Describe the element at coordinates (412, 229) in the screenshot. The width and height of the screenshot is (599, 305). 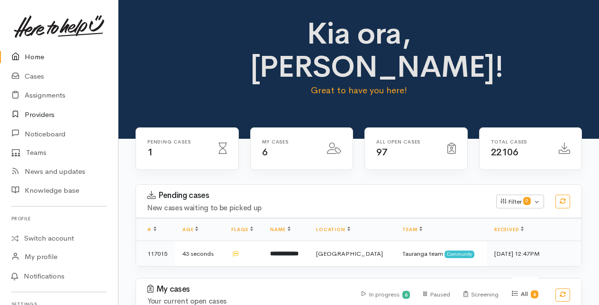
I see `a: Team` at that location.